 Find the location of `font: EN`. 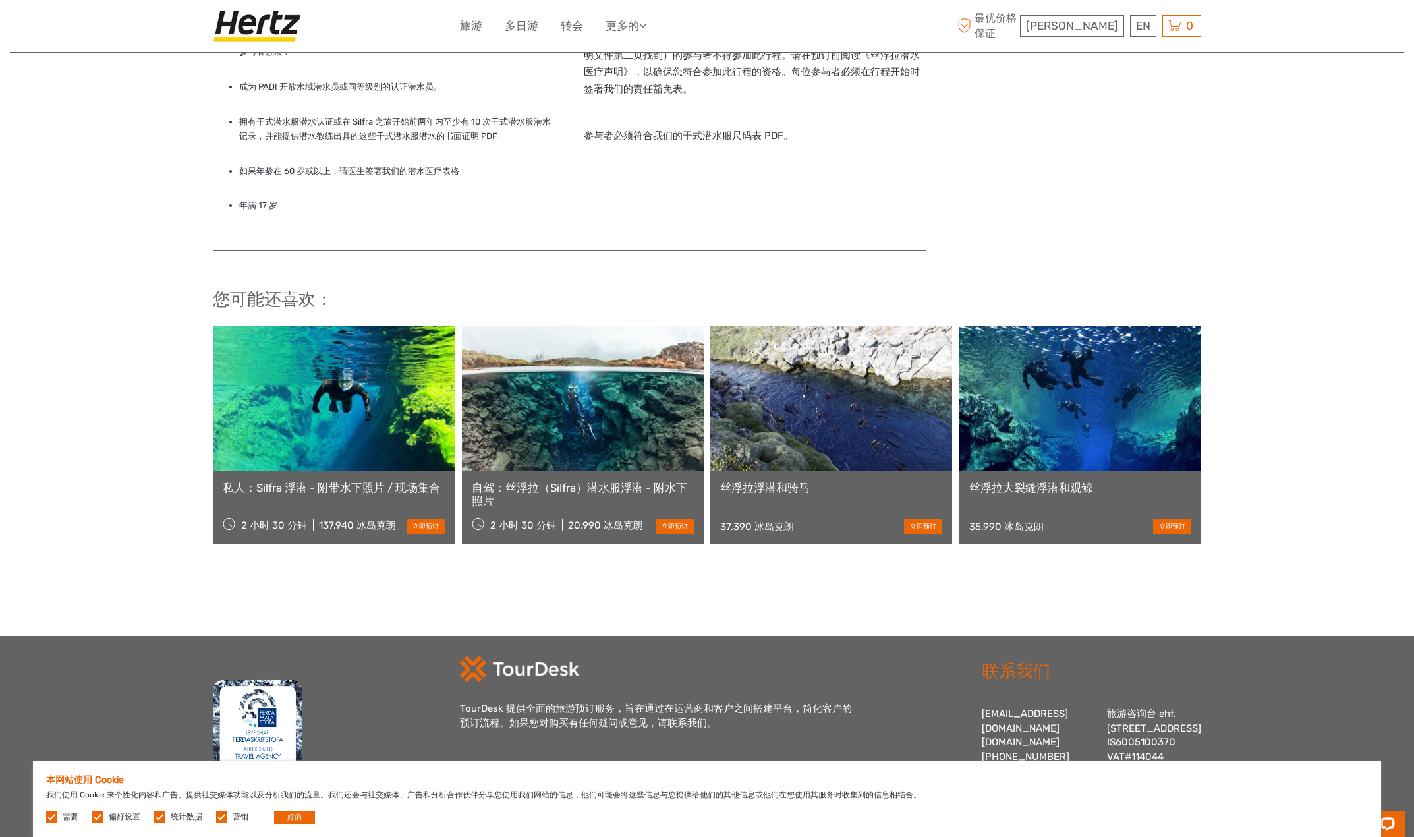

font: EN is located at coordinates (1143, 26).